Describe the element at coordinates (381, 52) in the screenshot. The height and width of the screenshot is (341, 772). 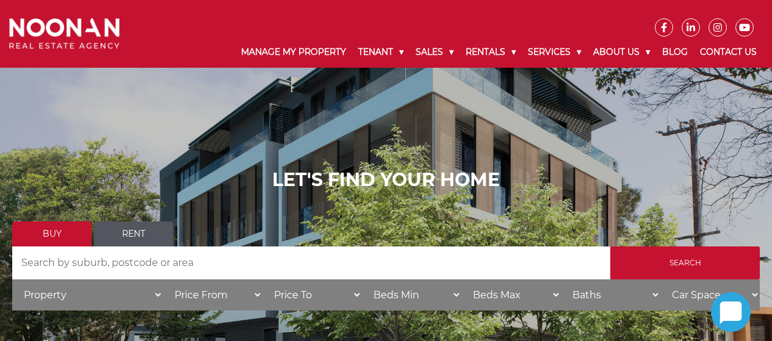
I see `a: Tenant` at that location.